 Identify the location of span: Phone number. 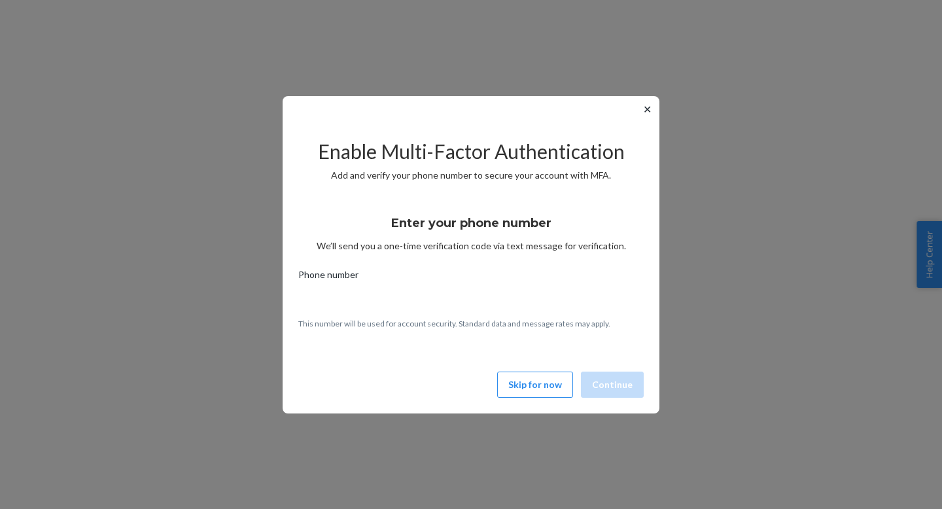
(328, 277).